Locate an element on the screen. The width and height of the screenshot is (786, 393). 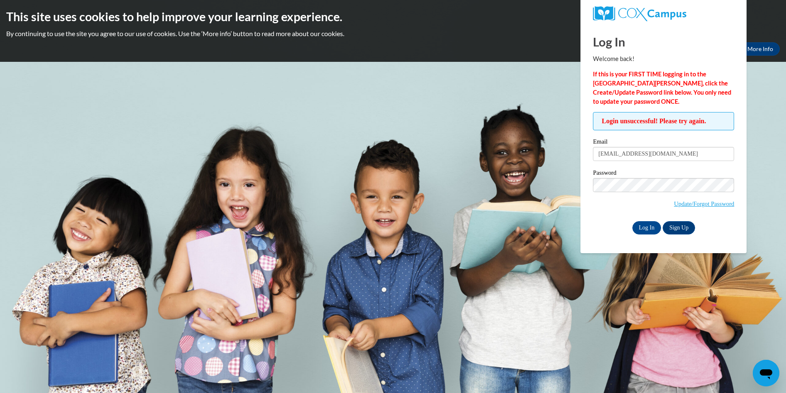
label: Email is located at coordinates (663, 143).